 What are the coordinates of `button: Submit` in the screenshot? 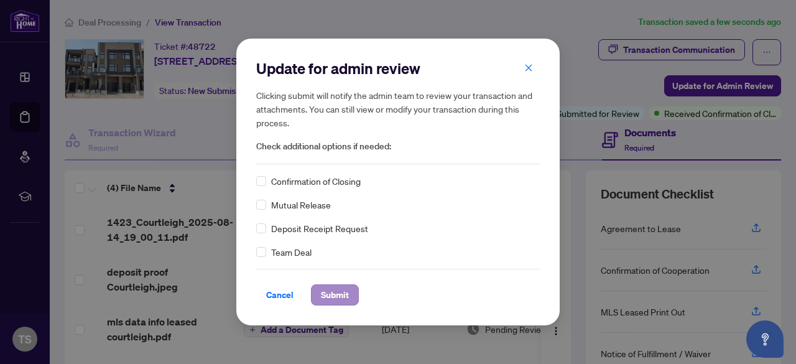 It's located at (335, 295).